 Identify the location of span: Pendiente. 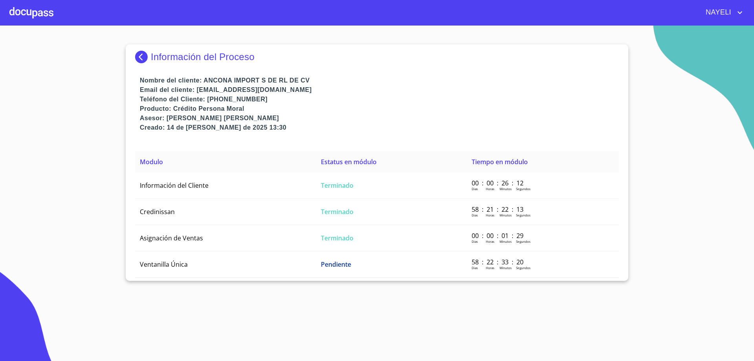
(336, 264).